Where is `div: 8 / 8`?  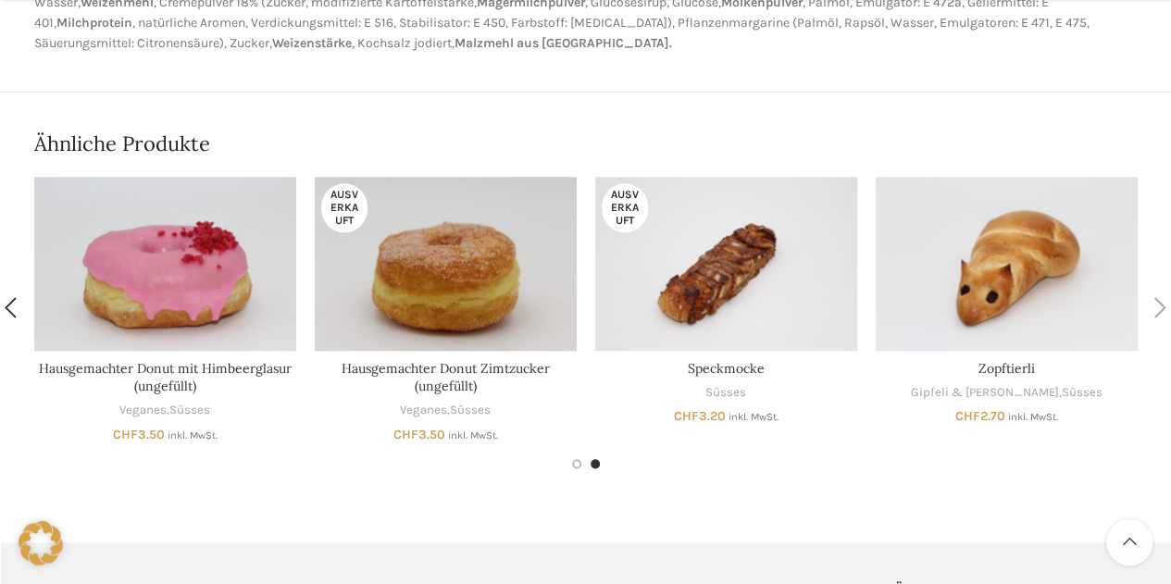
div: 8 / 8 is located at coordinates (1006, 300).